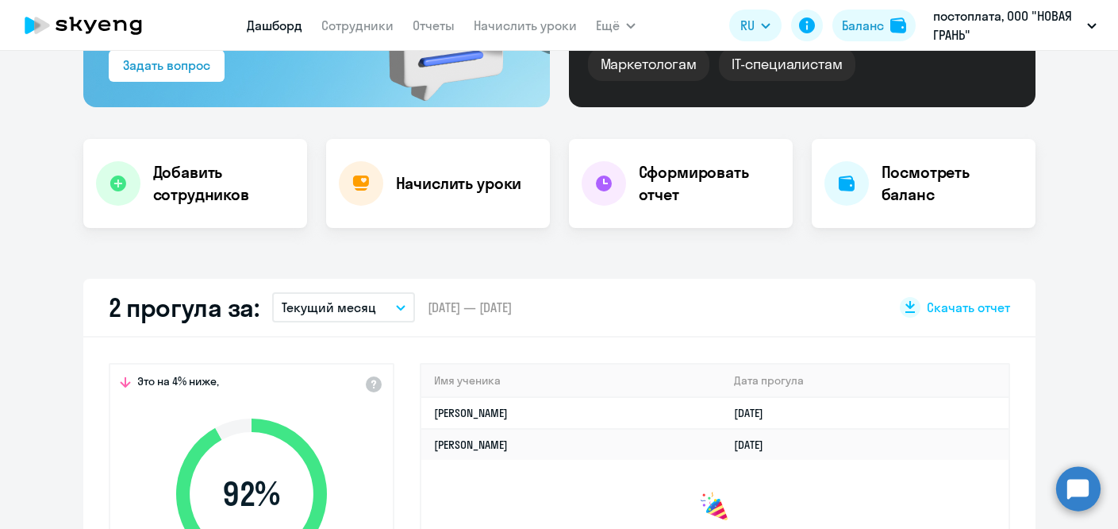  I want to click on h4: Сформировать отчет, so click(710, 183).